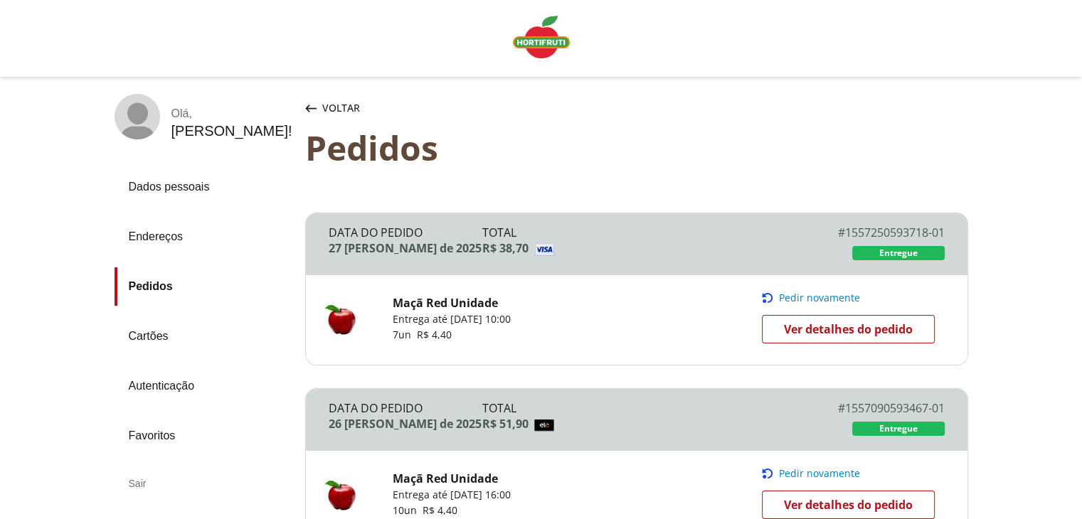 This screenshot has width=1082, height=519. Describe the element at coordinates (341, 108) in the screenshot. I see `span: Voltar` at that location.